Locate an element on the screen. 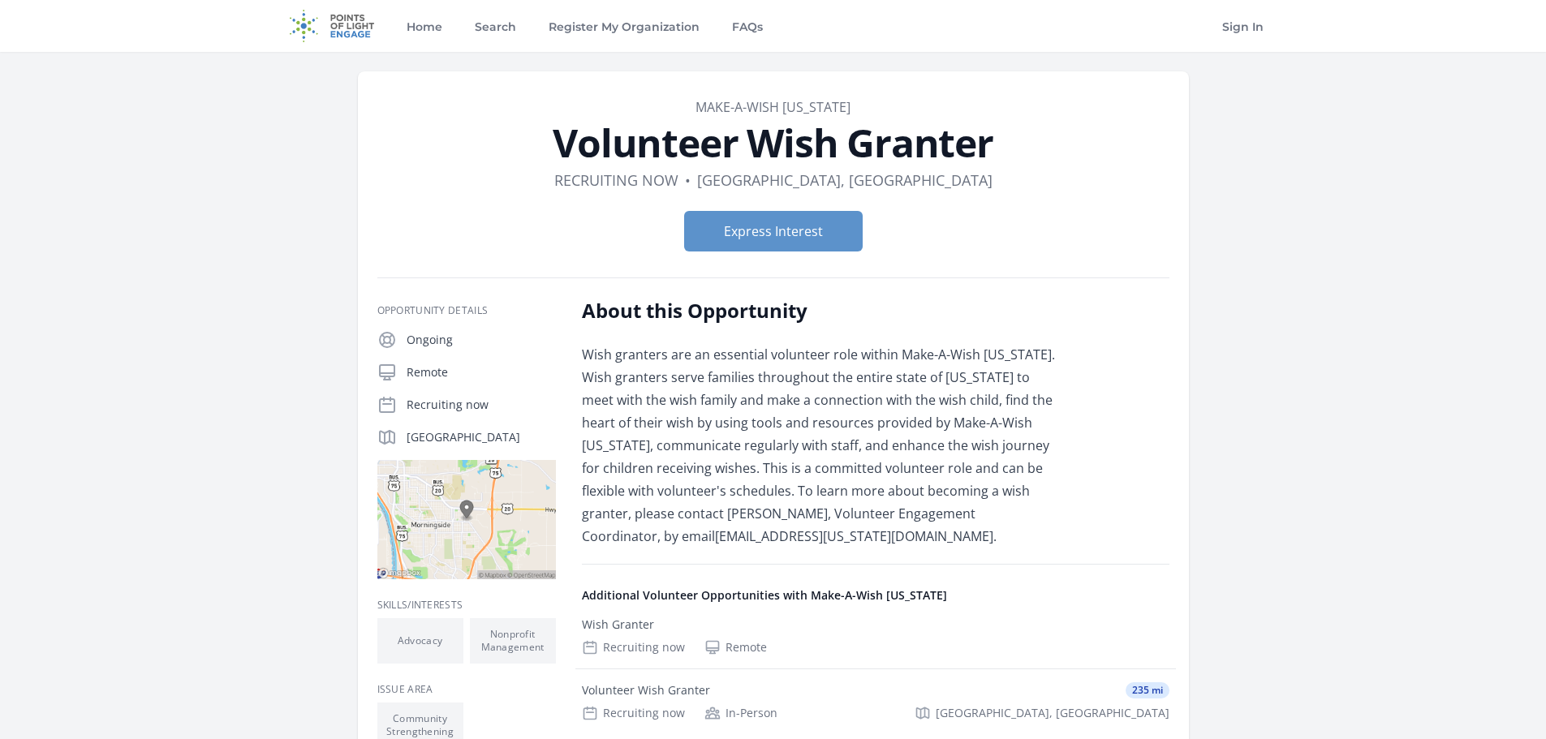 Image resolution: width=1546 pixels, height=739 pixels. button: Express Interest is located at coordinates (773, 231).